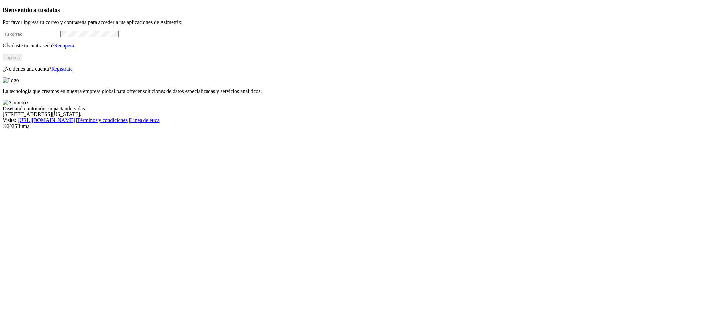 The width and height of the screenshot is (721, 323). Describe the element at coordinates (361, 126) in the screenshot. I see `div: © 2025 Iluma` at that location.